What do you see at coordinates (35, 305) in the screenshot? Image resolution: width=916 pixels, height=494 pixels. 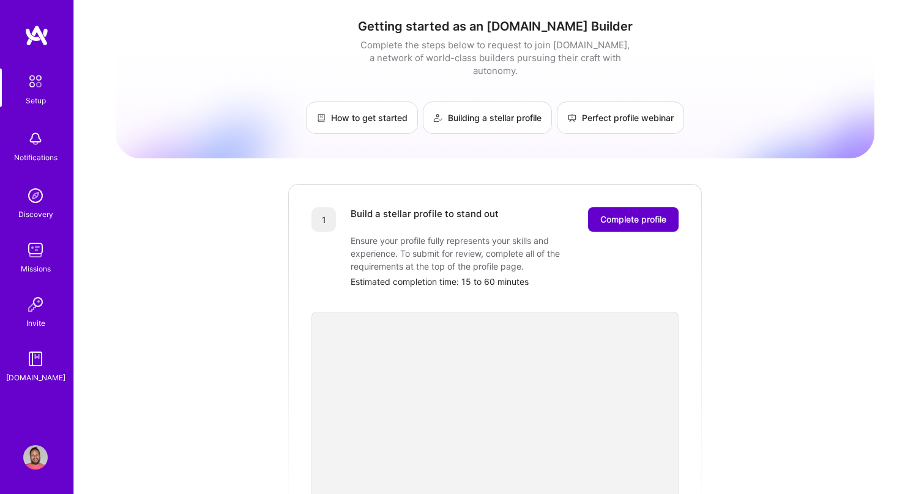 I see `img: Invite` at bounding box center [35, 305].